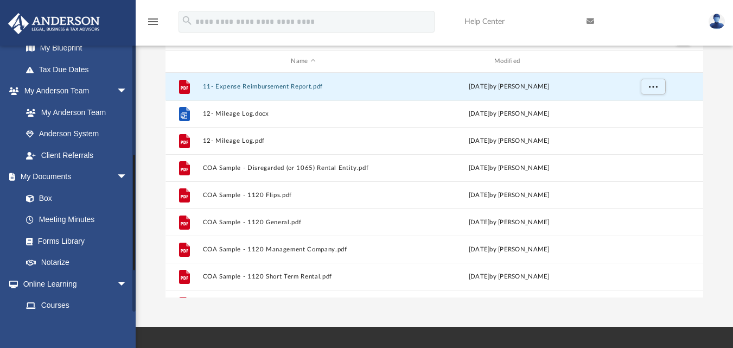 Image resolution: width=733 pixels, height=348 pixels. I want to click on button: COA Sample - 1120 General.pdf, so click(303, 221).